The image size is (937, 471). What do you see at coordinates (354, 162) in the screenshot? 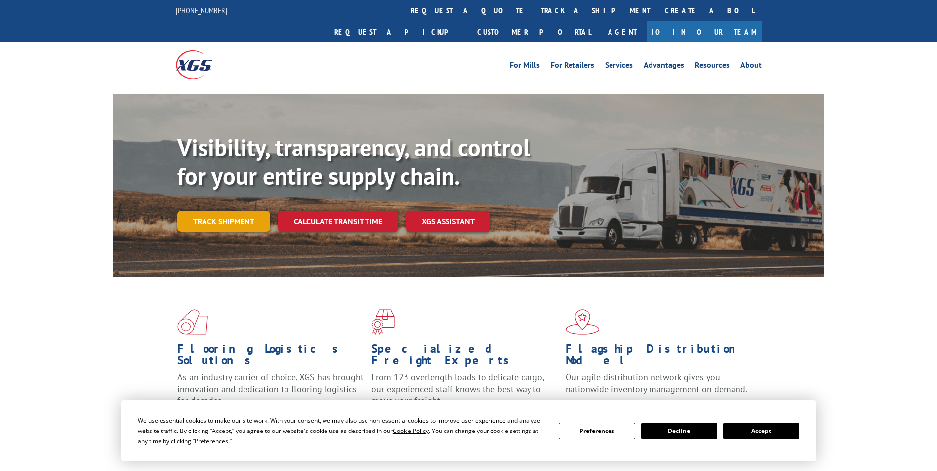
I see `b: Visibility, transparency, and control for your entire supply chain.` at bounding box center [354, 162].